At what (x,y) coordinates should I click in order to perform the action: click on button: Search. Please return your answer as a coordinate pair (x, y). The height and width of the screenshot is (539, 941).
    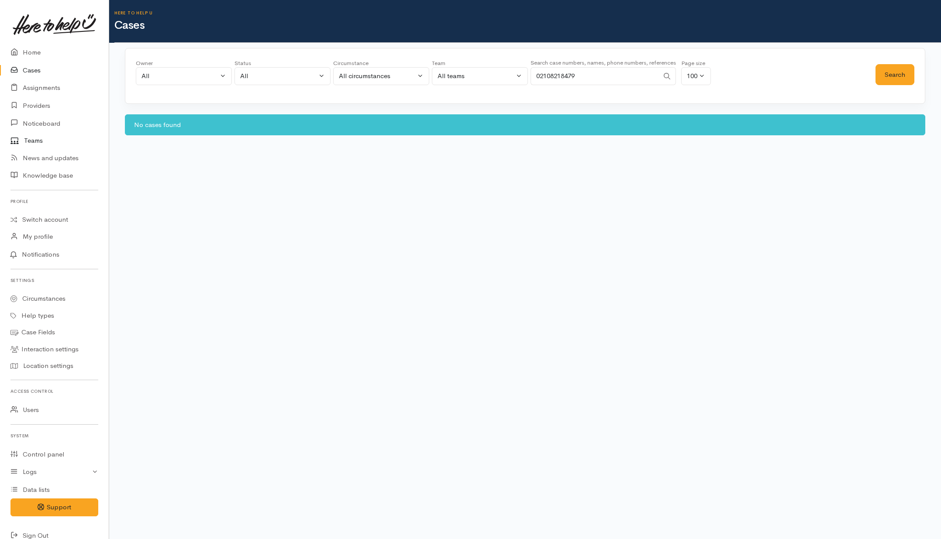
    Looking at the image, I should click on (894, 75).